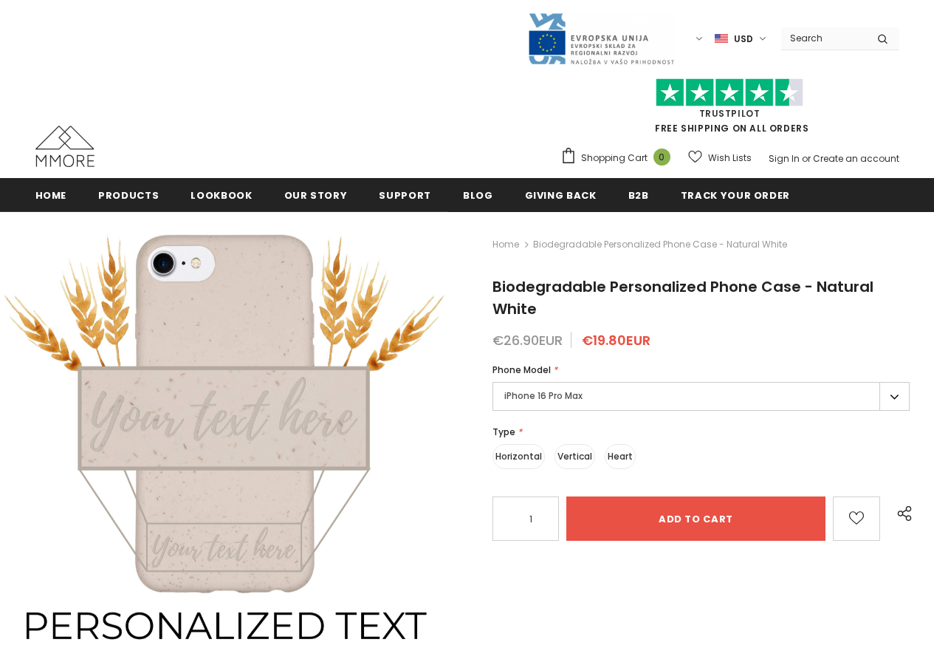 The image size is (934, 645). I want to click on a: Javni Razpis, so click(601, 38).